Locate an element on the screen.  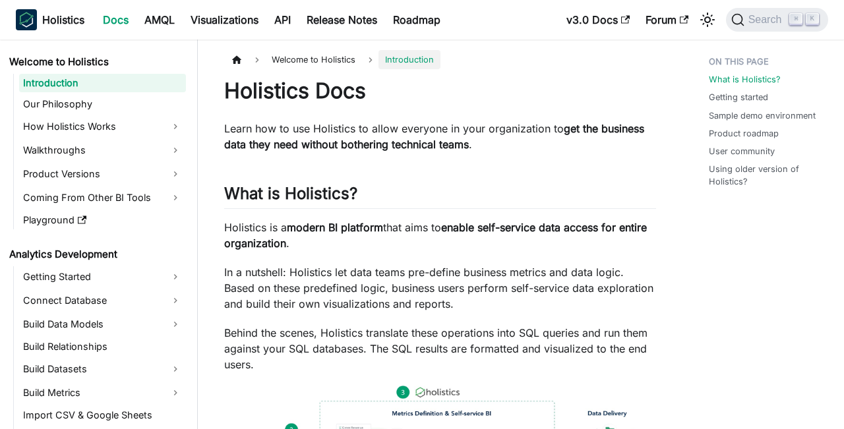
a: AMQL is located at coordinates (160, 20).